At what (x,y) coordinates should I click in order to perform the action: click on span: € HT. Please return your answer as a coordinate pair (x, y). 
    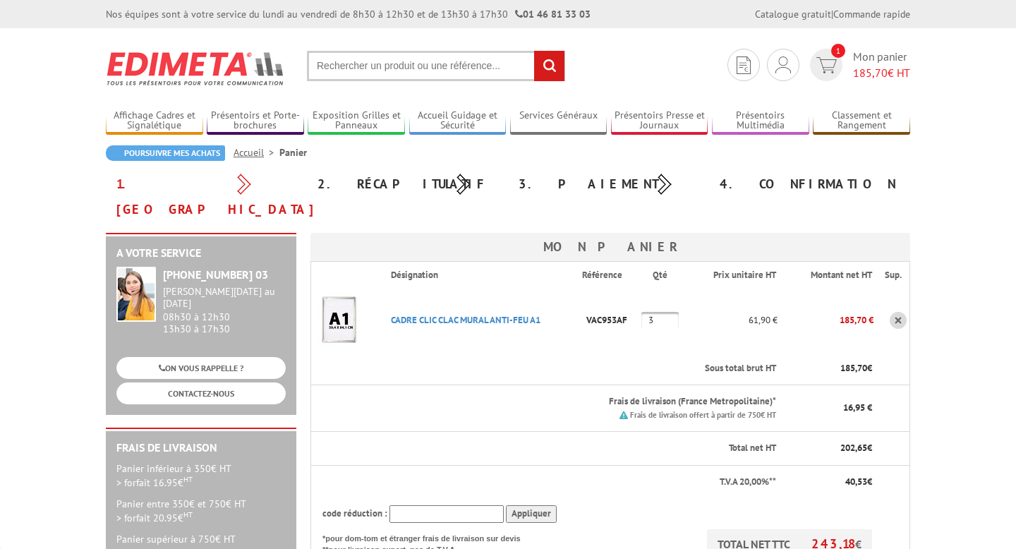
    Looking at the image, I should click on (881, 73).